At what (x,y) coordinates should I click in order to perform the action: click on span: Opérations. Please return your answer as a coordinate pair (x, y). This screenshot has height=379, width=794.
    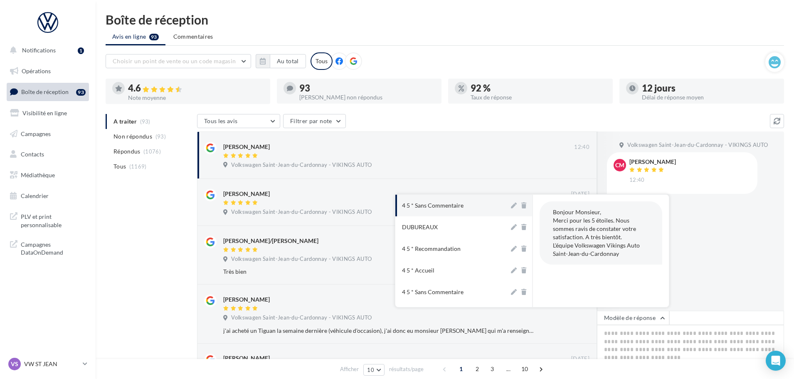
    Looking at the image, I should click on (36, 71).